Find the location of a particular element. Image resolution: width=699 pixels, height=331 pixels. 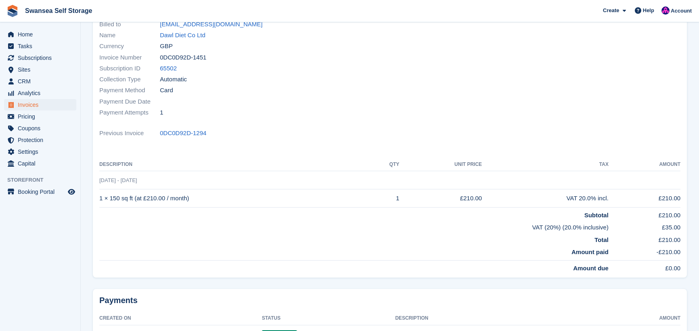

span: Payment Due Date is located at coordinates (130, 101).